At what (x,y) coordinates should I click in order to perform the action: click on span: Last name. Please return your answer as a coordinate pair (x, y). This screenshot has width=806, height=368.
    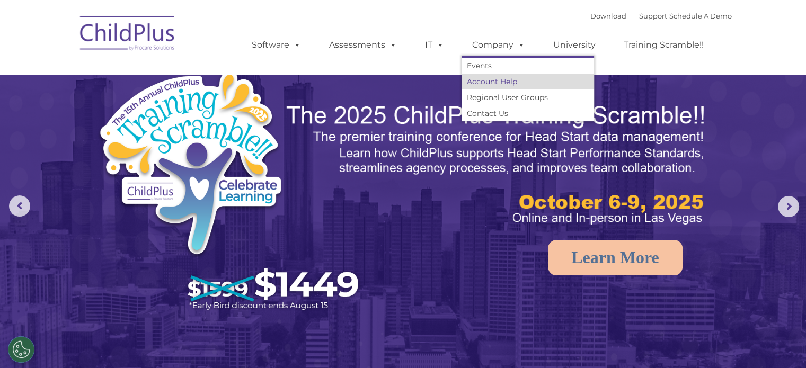
    Looking at the image, I should click on (163, 74).